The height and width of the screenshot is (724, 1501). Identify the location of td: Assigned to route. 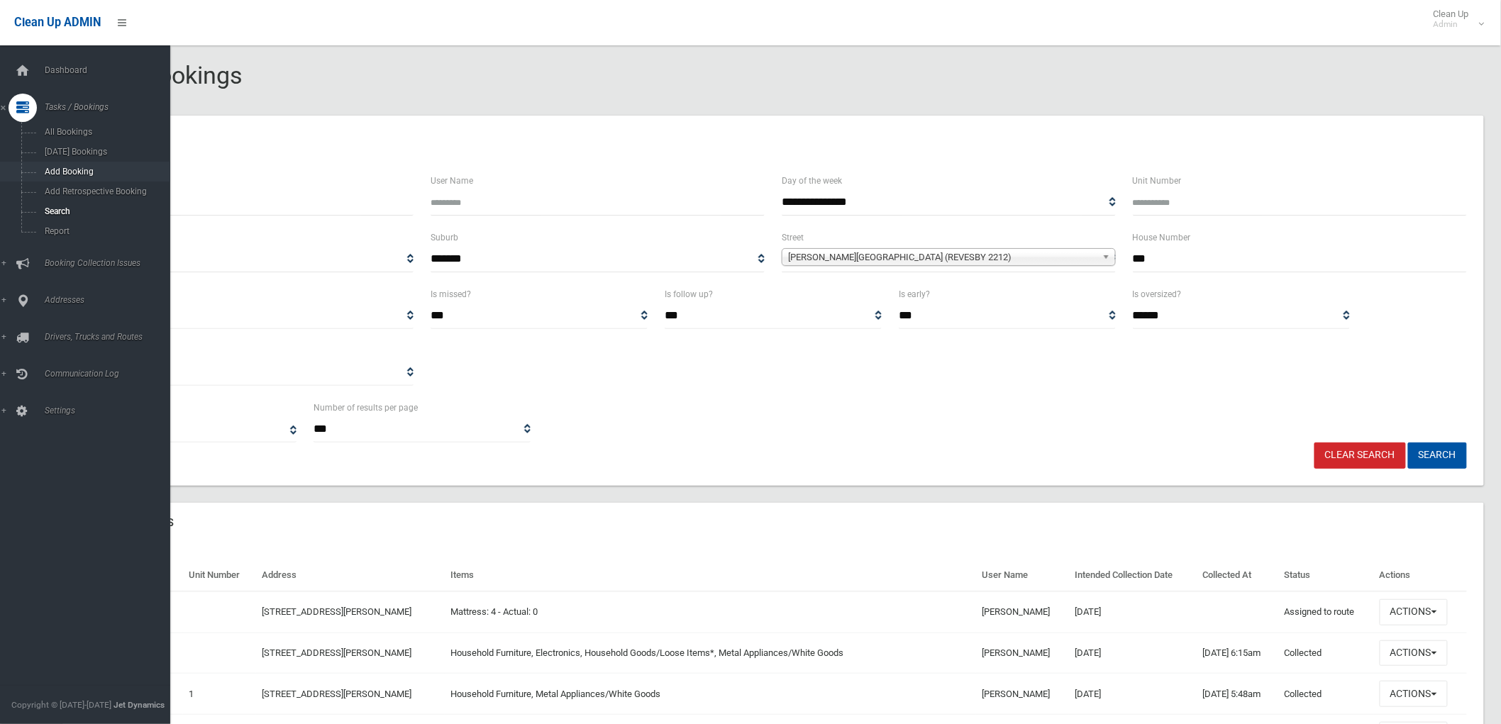
(1326, 612).